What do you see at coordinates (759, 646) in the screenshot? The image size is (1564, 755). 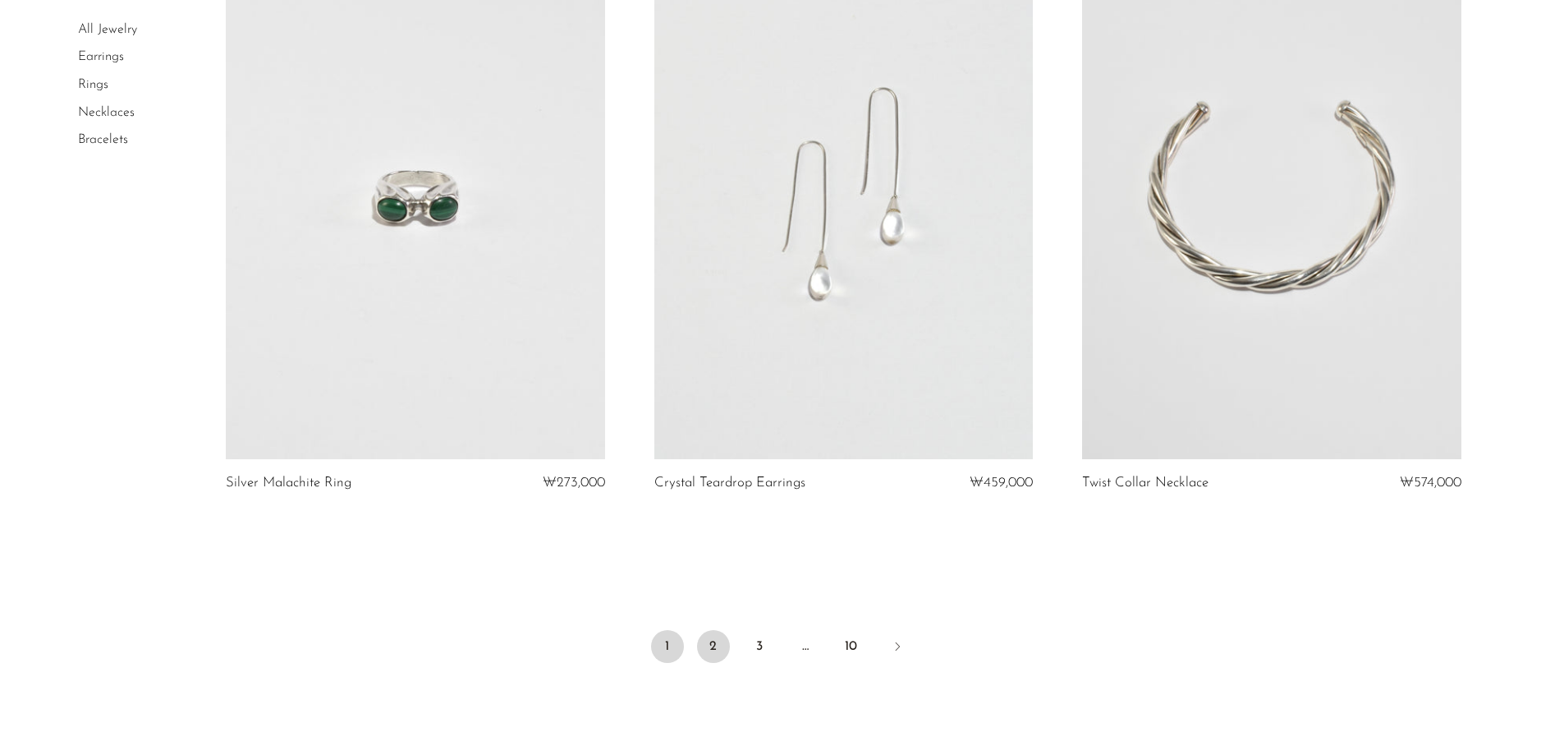 I see `a: 3` at bounding box center [759, 646].